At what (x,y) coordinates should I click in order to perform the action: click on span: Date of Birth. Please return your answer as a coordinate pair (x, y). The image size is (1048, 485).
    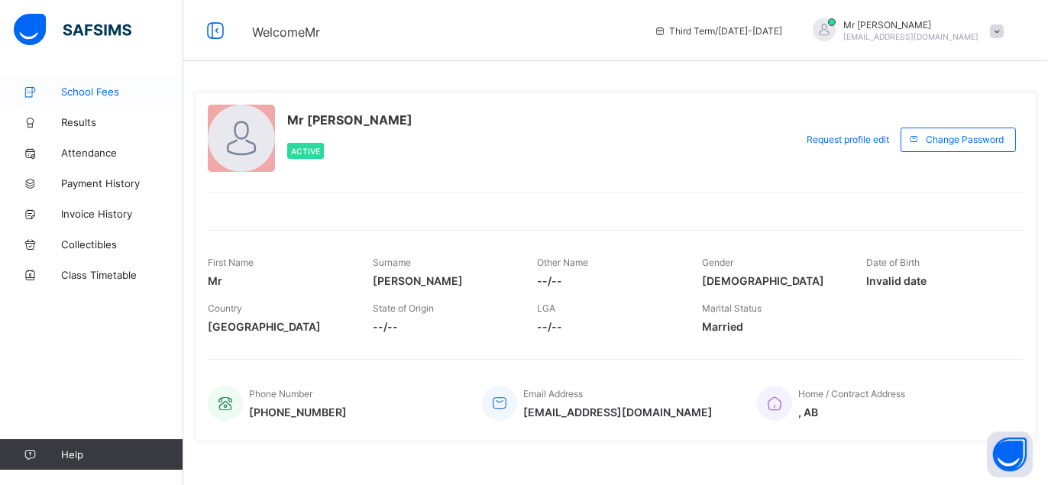
    Looking at the image, I should click on (893, 262).